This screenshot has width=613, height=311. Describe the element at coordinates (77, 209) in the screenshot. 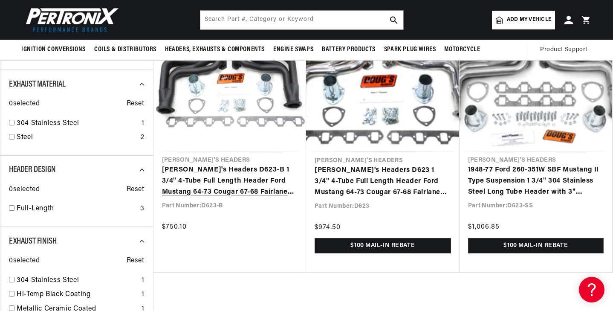

I see `a: Full-Length` at that location.